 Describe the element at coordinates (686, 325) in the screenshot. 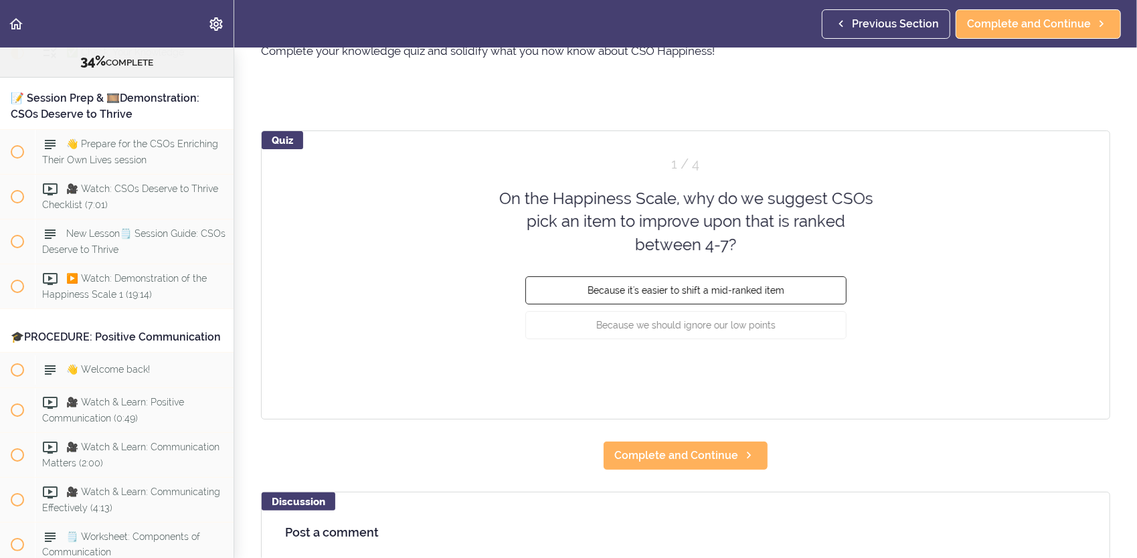

I see `button: Because we should ignore our low points` at that location.